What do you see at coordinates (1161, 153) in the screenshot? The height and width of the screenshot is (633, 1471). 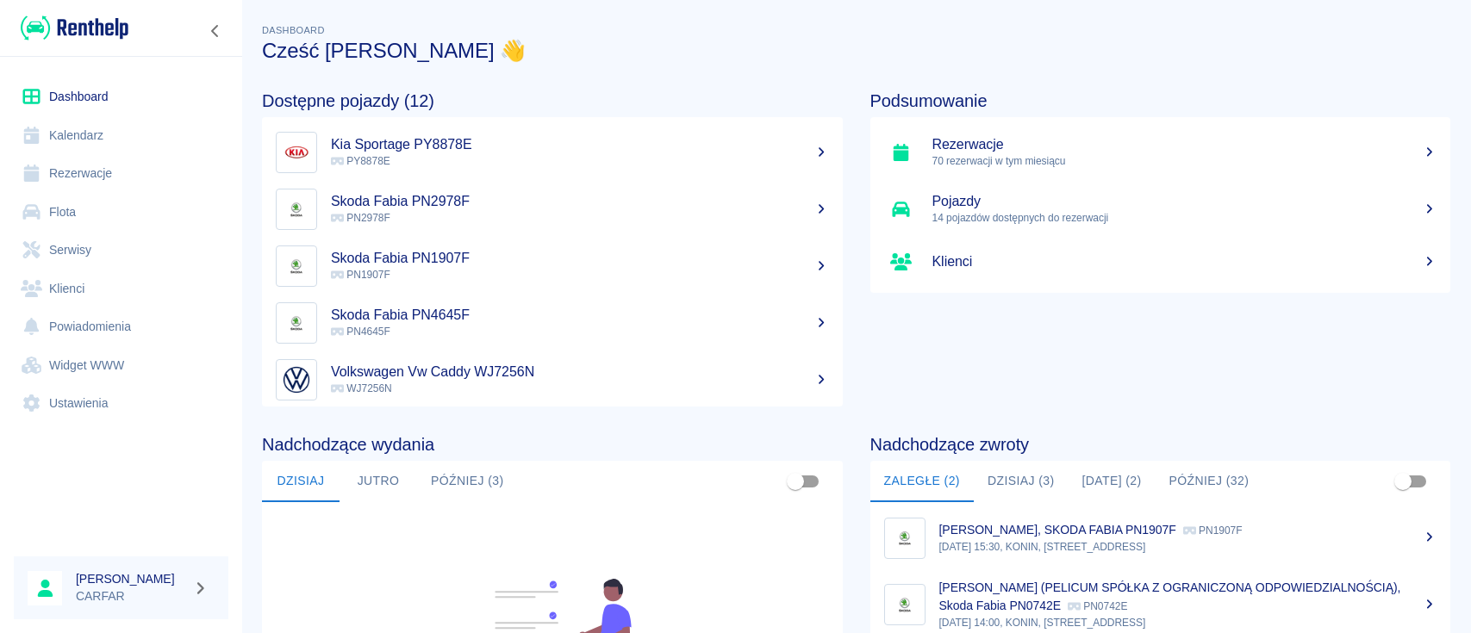 I see `a: Rezerwacje70 rezerwacji w tym miesiącu` at bounding box center [1161, 153].